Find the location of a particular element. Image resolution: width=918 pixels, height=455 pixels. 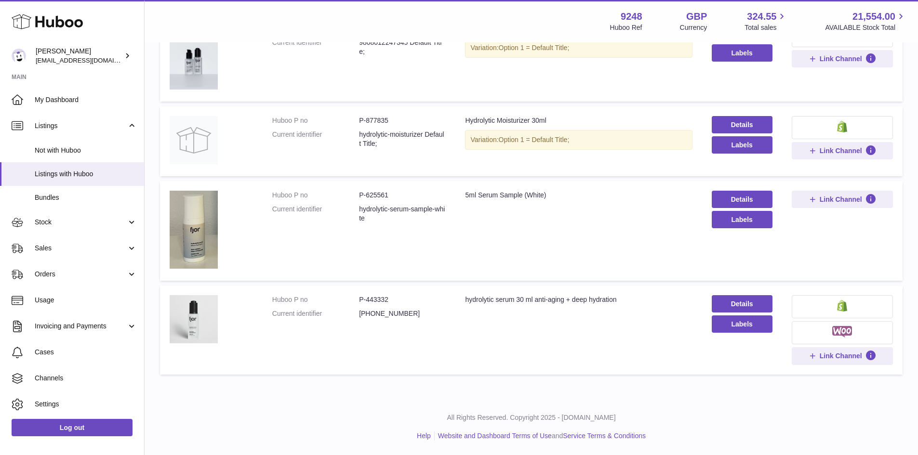

span: Settings is located at coordinates (86, 404).